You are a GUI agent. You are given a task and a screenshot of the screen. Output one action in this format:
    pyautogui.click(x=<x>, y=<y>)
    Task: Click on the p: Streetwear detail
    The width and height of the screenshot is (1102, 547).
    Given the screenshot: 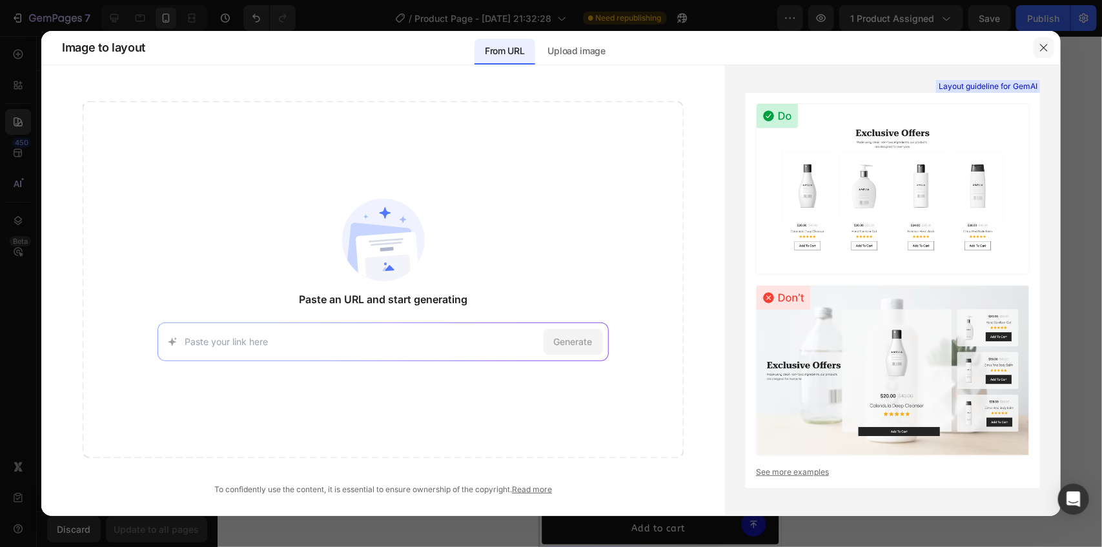 What is the action you would take?
    pyautogui.click(x=121, y=140)
    